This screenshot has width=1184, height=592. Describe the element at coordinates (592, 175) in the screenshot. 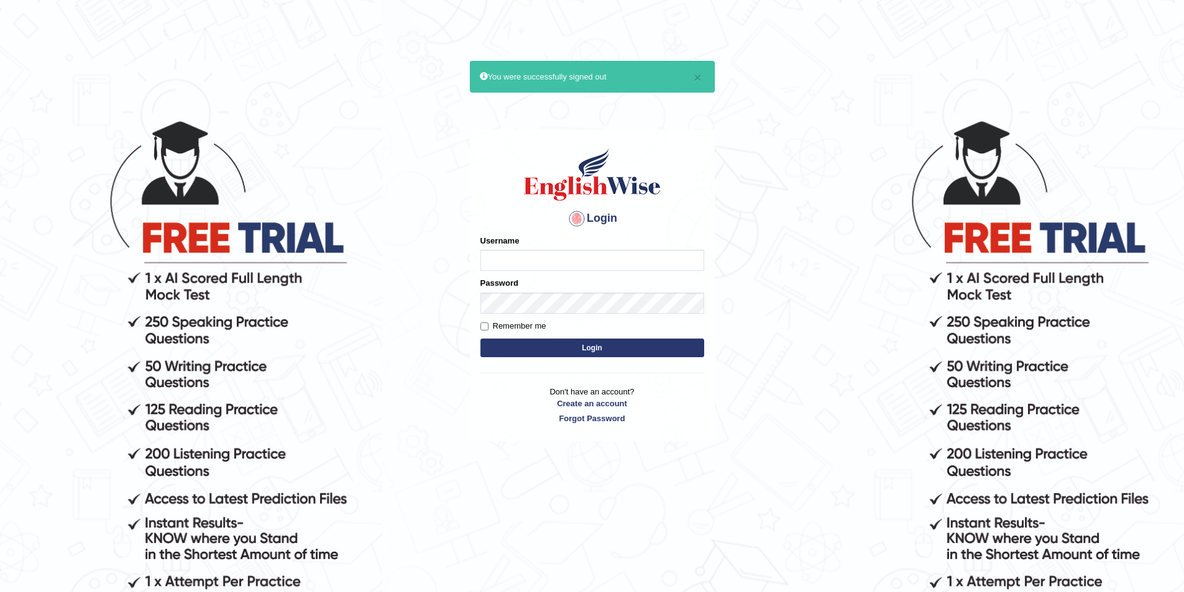

I see `img: Logo of English Wise sign in for intelligent practice with AI` at that location.